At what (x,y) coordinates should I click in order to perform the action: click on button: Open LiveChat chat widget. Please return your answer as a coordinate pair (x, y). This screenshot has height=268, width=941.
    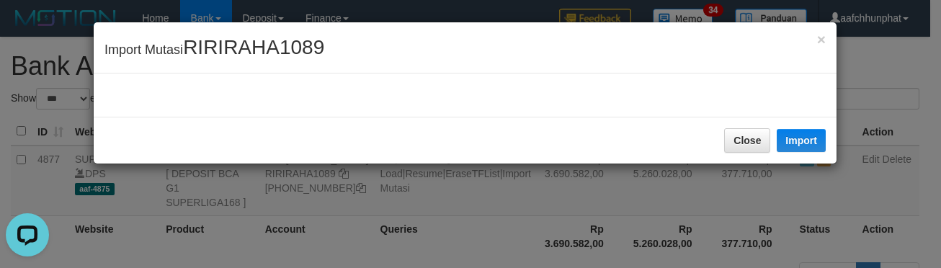
    Looking at the image, I should click on (27, 27).